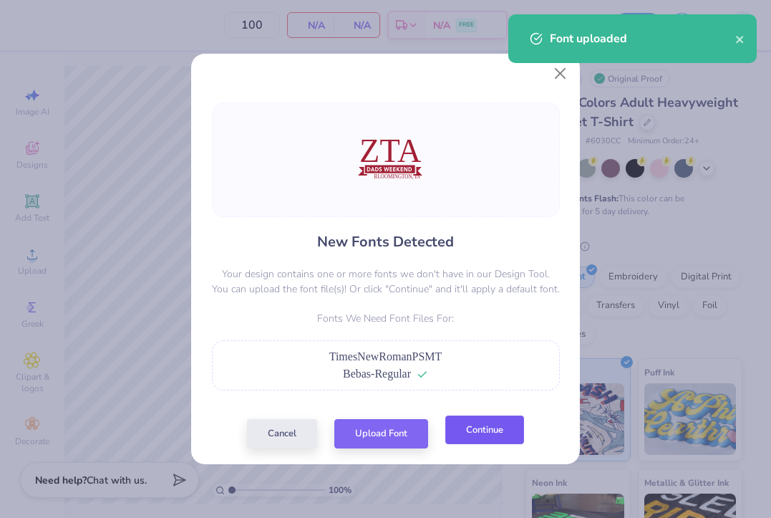  Describe the element at coordinates (381, 433) in the screenshot. I see `button: Upload Font` at that location.